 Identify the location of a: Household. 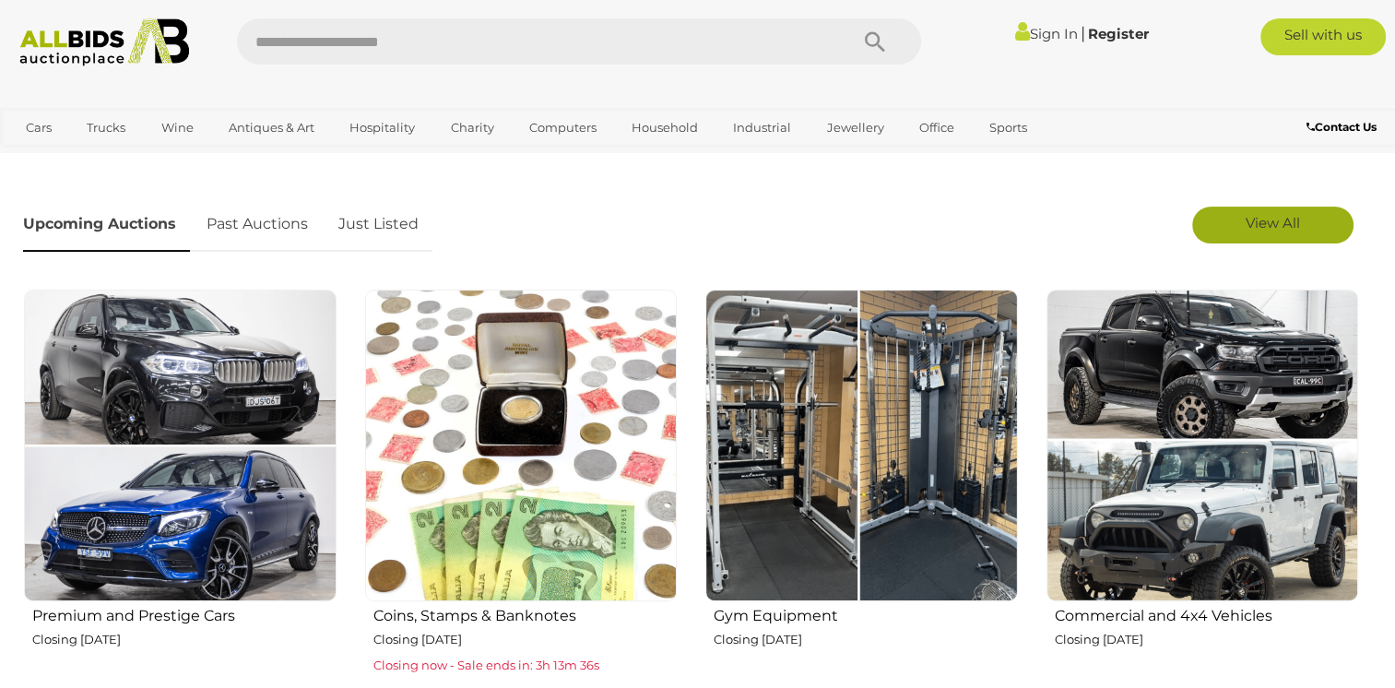
(665, 127).